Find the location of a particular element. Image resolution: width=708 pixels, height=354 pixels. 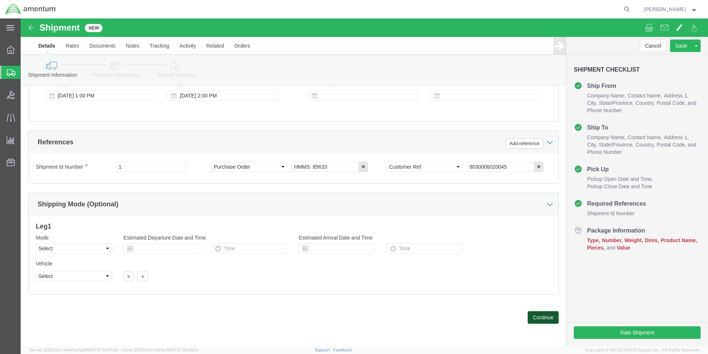

a: Feedback is located at coordinates (342, 350).